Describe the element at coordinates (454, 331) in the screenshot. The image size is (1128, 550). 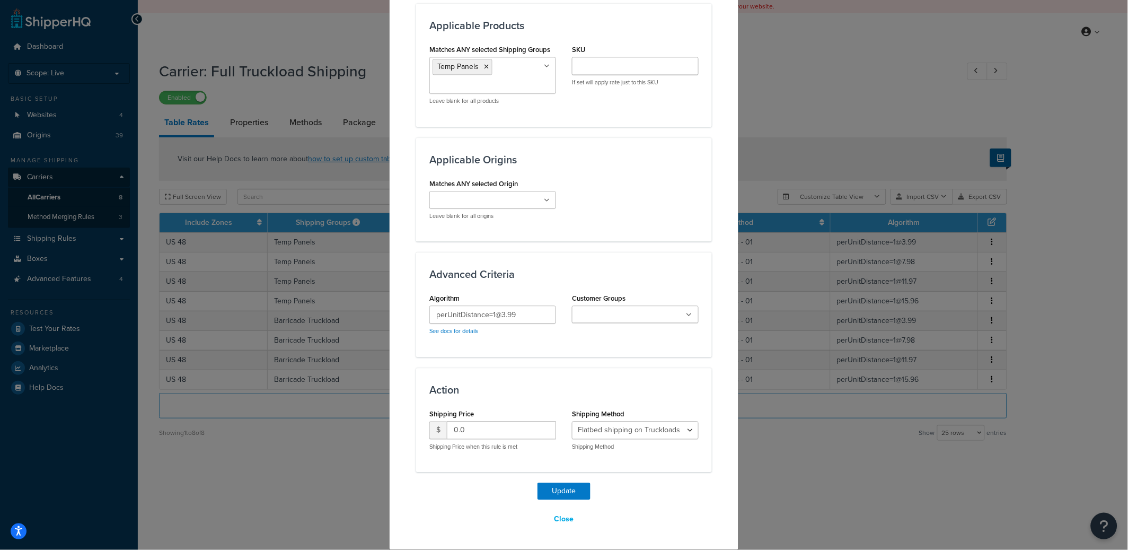
I see `a: See docs for details` at that location.